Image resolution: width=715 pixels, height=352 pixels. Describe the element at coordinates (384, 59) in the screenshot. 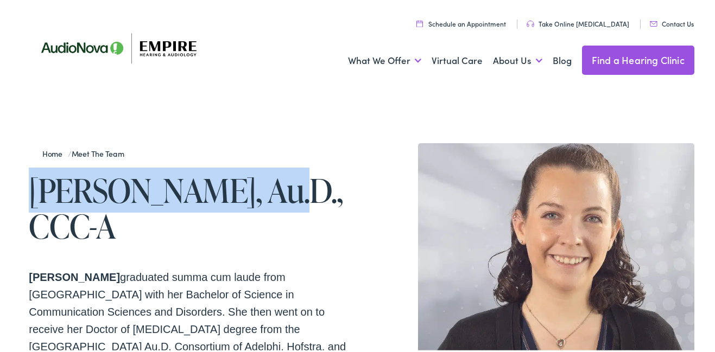

I see `a: What We Offer` at that location.